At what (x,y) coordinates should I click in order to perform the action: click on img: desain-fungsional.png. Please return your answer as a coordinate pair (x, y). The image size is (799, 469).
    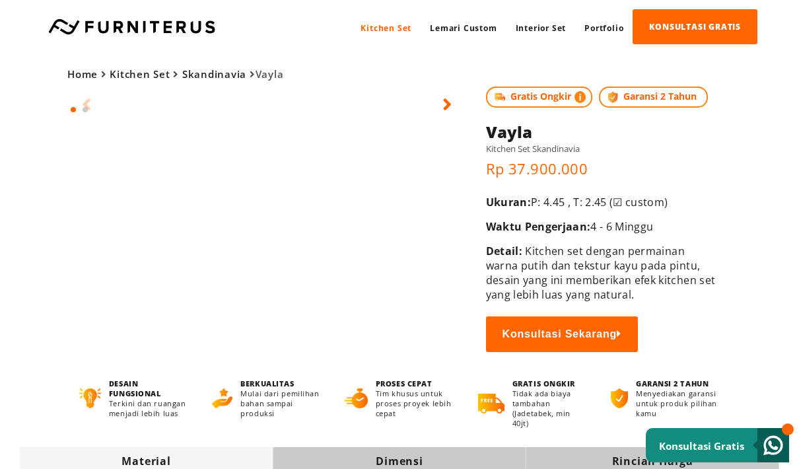
    Looking at the image, I should click on (90, 398).